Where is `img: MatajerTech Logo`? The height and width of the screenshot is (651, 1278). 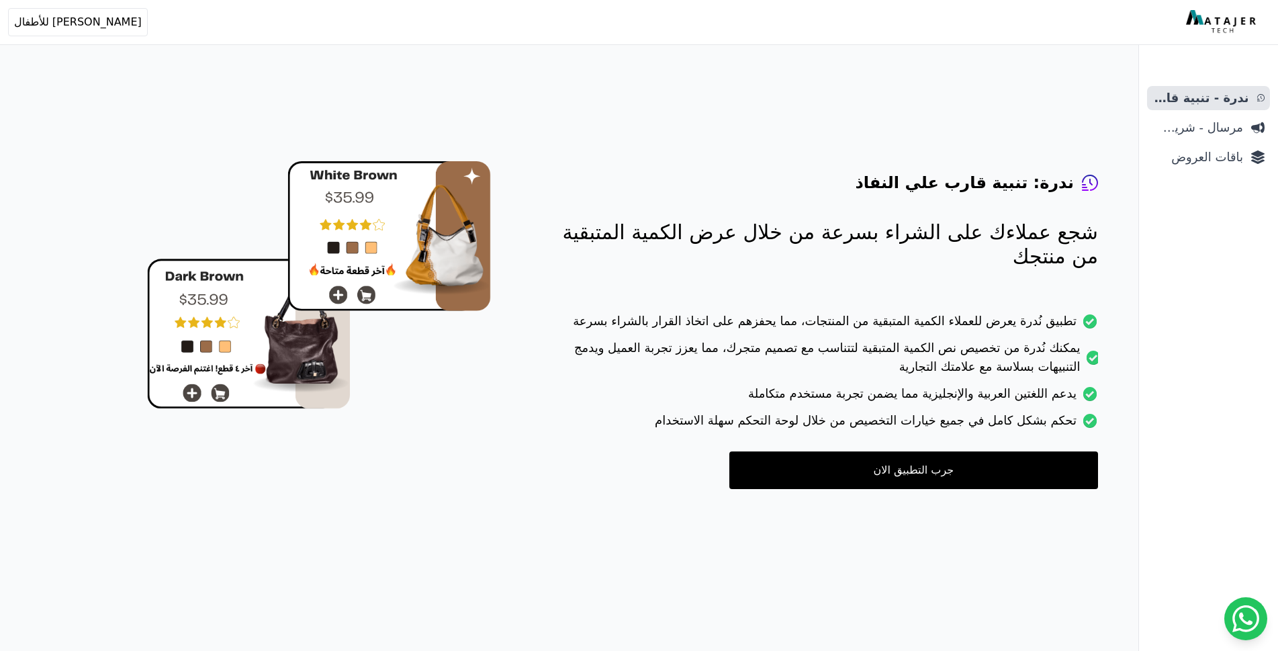
img: MatajerTech Logo is located at coordinates (1222, 22).